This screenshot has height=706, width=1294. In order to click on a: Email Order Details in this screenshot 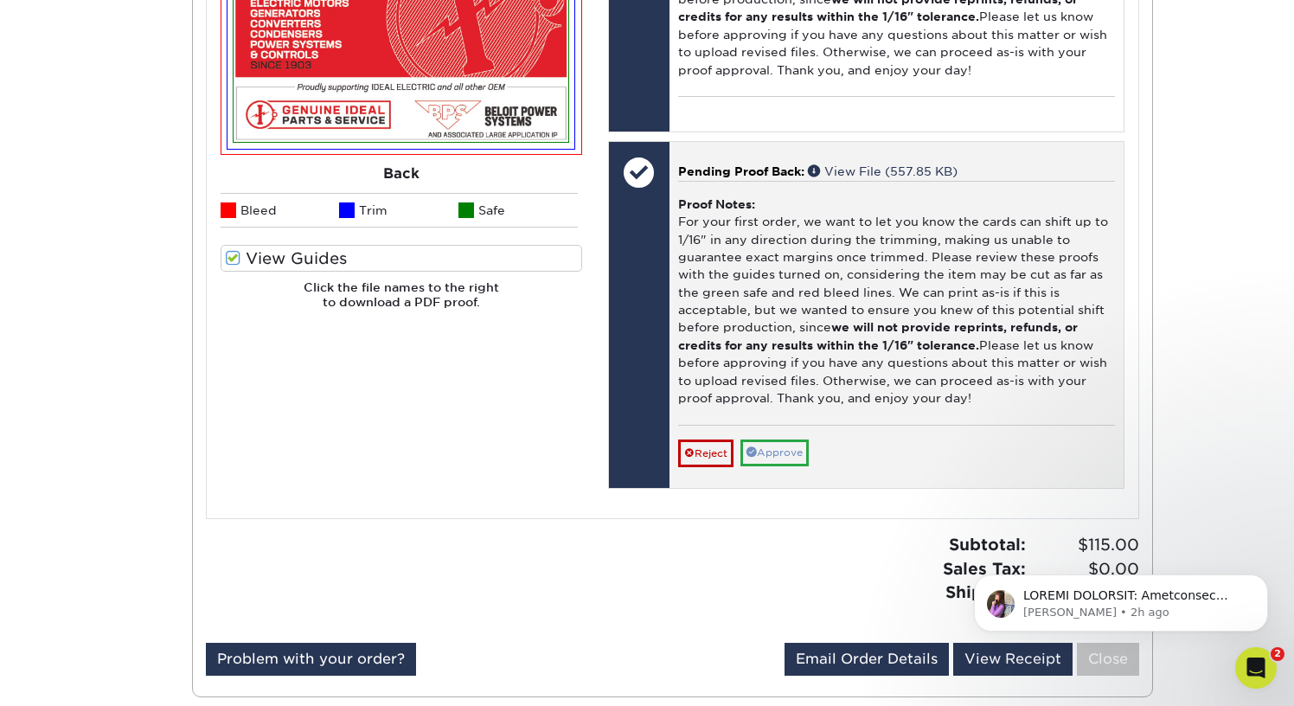, I will do `click(867, 659)`.